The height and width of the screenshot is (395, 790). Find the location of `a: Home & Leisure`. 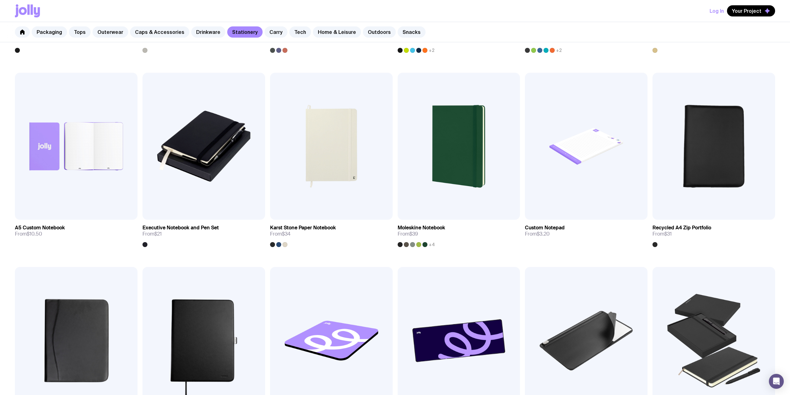

a: Home & Leisure is located at coordinates (337, 32).